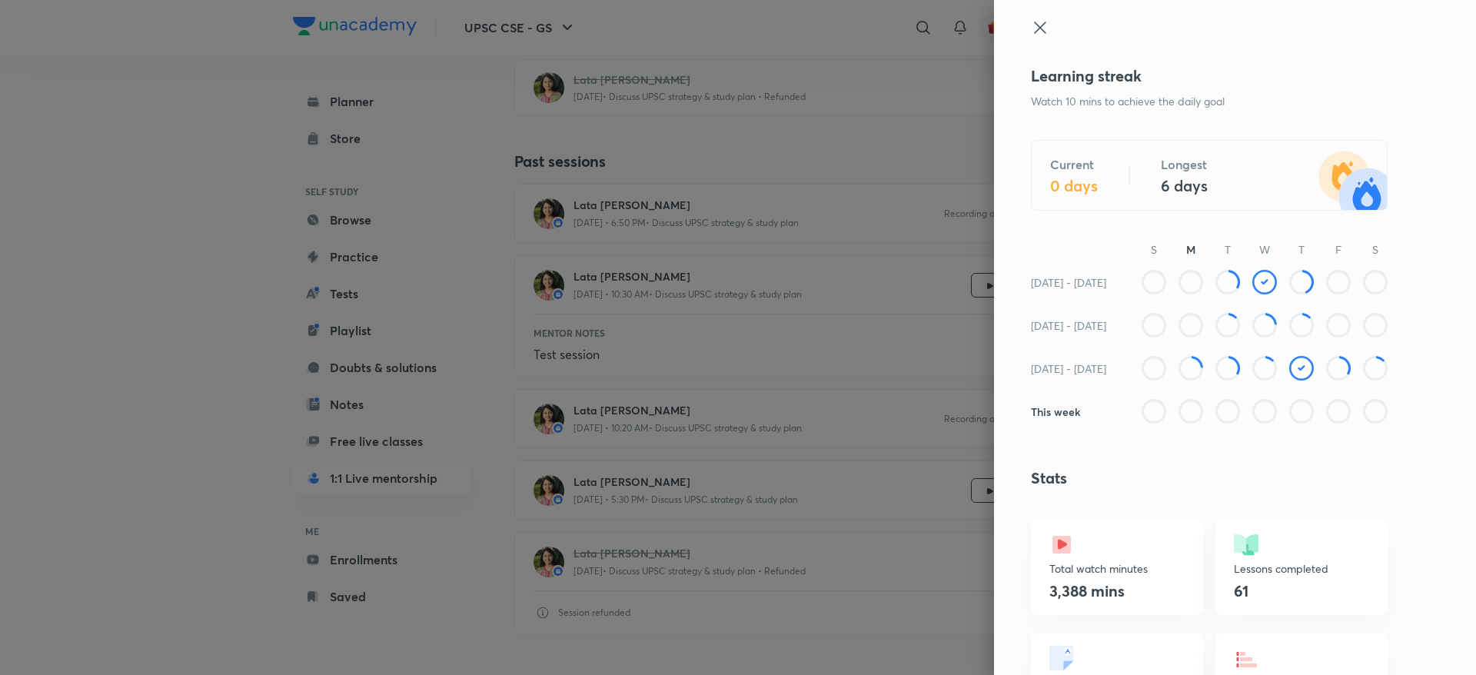 The width and height of the screenshot is (1476, 675). What do you see at coordinates (1210, 478) in the screenshot?
I see `h4: Stats` at bounding box center [1210, 478].